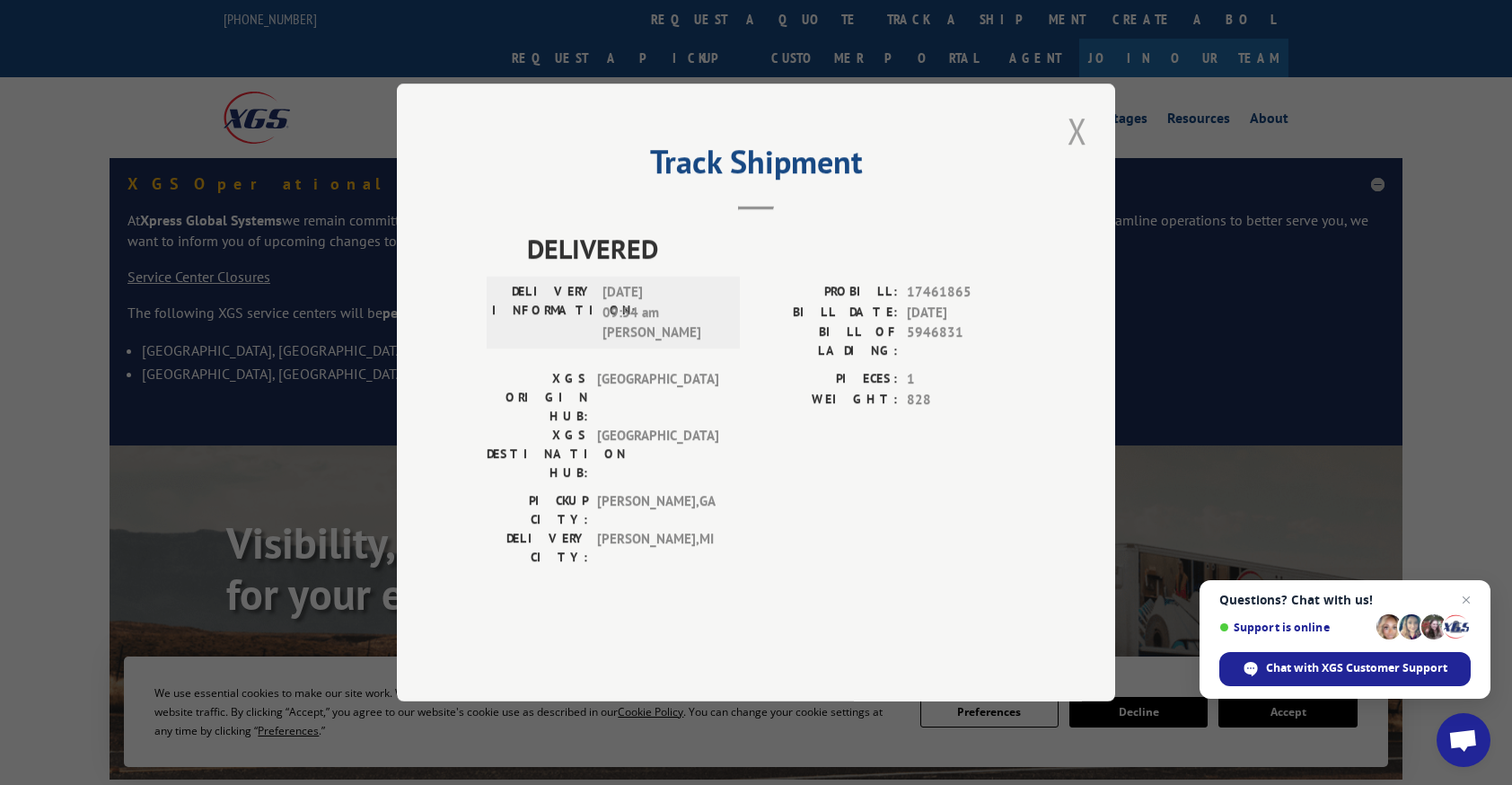  Describe the element at coordinates (967, 400) in the screenshot. I see `span: 828` at that location.